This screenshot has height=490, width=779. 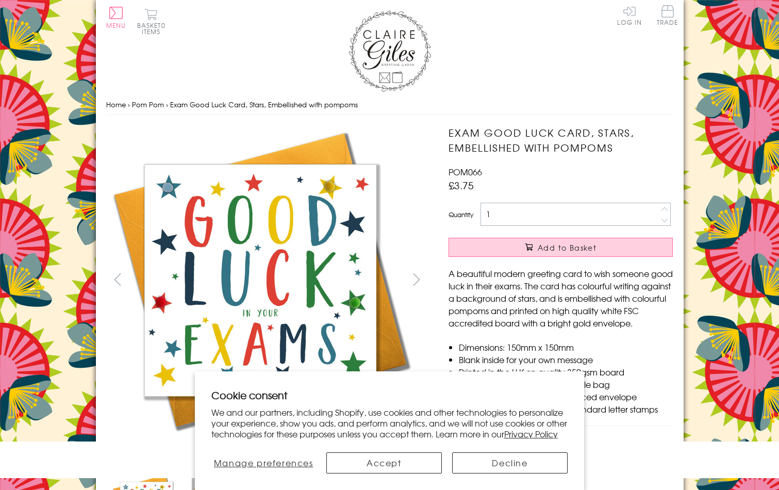 What do you see at coordinates (264, 104) in the screenshot?
I see `span: Exam Good Luck Card, Stars, Embellished with pompoms` at bounding box center [264, 104].